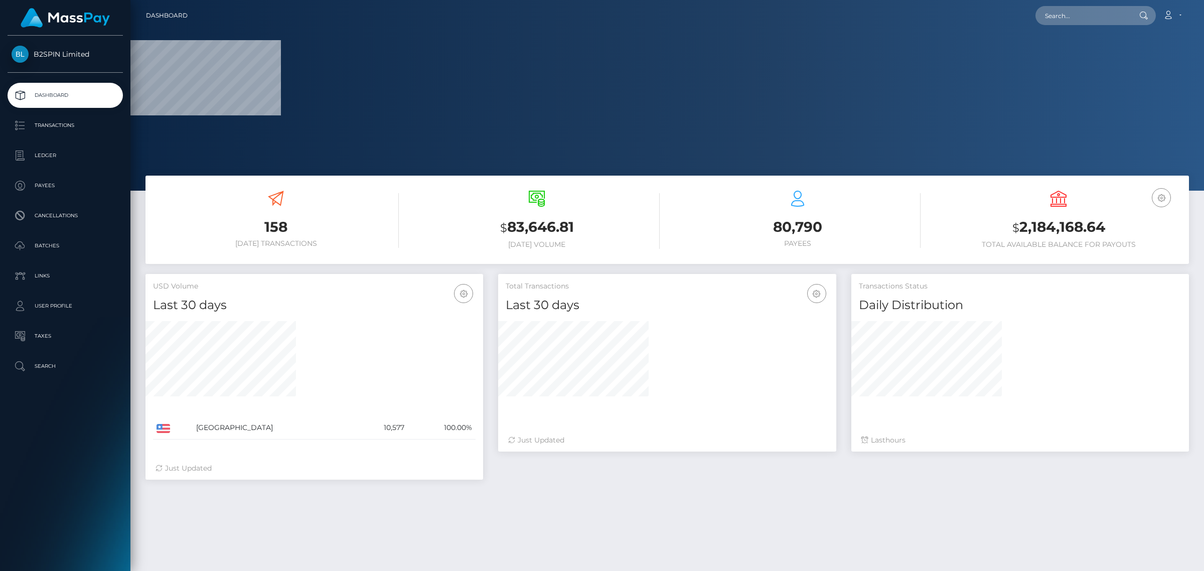 The width and height of the screenshot is (1204, 571). I want to click on h5: USD Volume, so click(314, 286).